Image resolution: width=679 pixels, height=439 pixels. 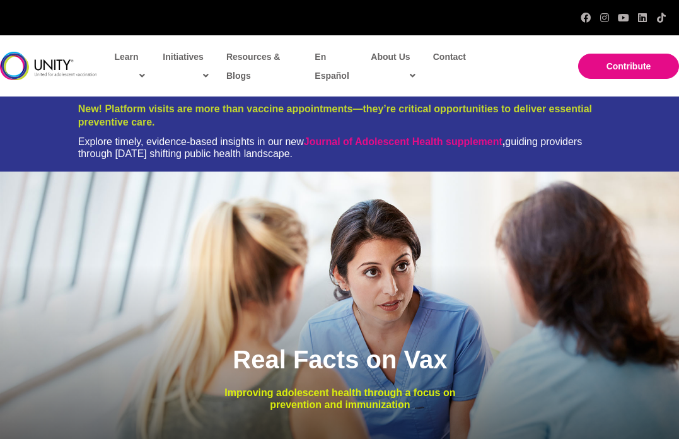 What do you see at coordinates (403, 141) in the screenshot?
I see `a: Journal of Adolescent Health supplement` at bounding box center [403, 141].